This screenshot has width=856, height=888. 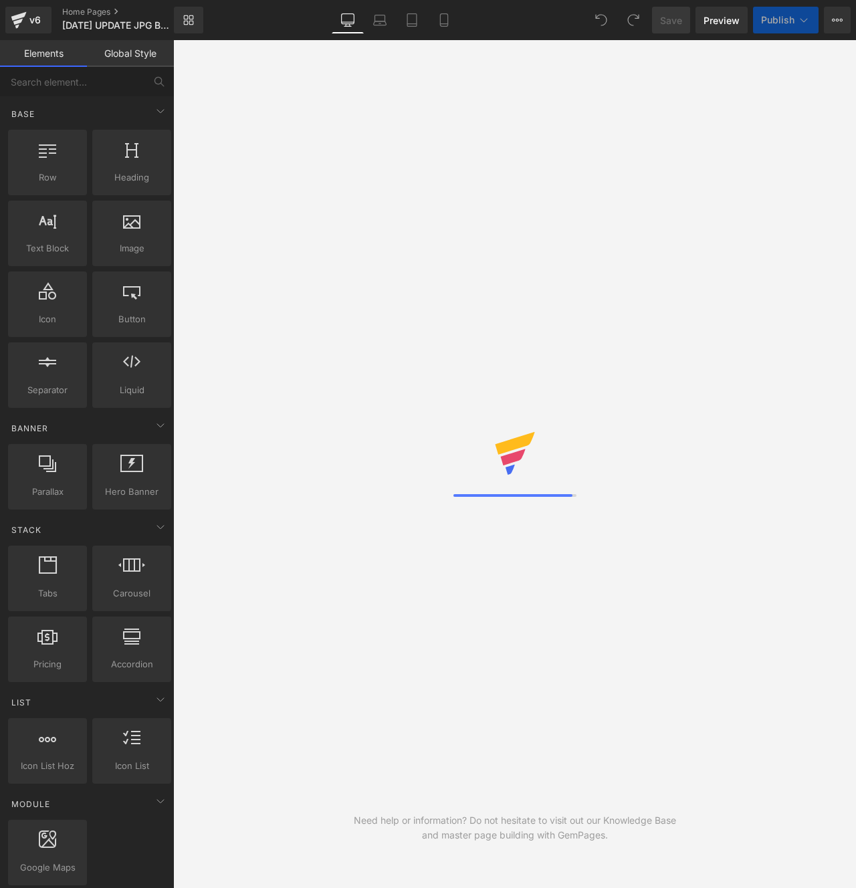 What do you see at coordinates (348, 20) in the screenshot?
I see `a: Desktop` at bounding box center [348, 20].